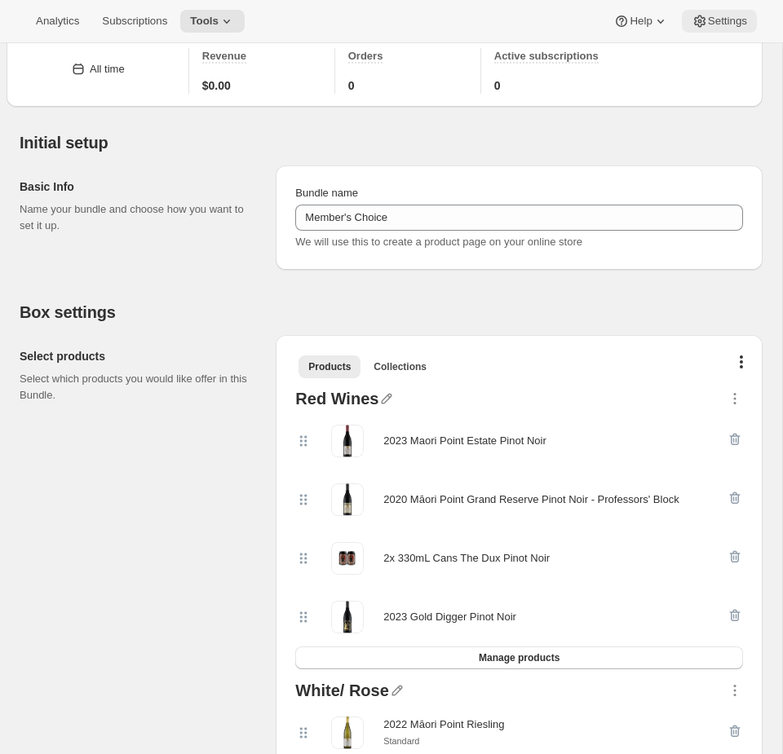  Describe the element at coordinates (135, 187) in the screenshot. I see `h2: Basic Info` at that location.